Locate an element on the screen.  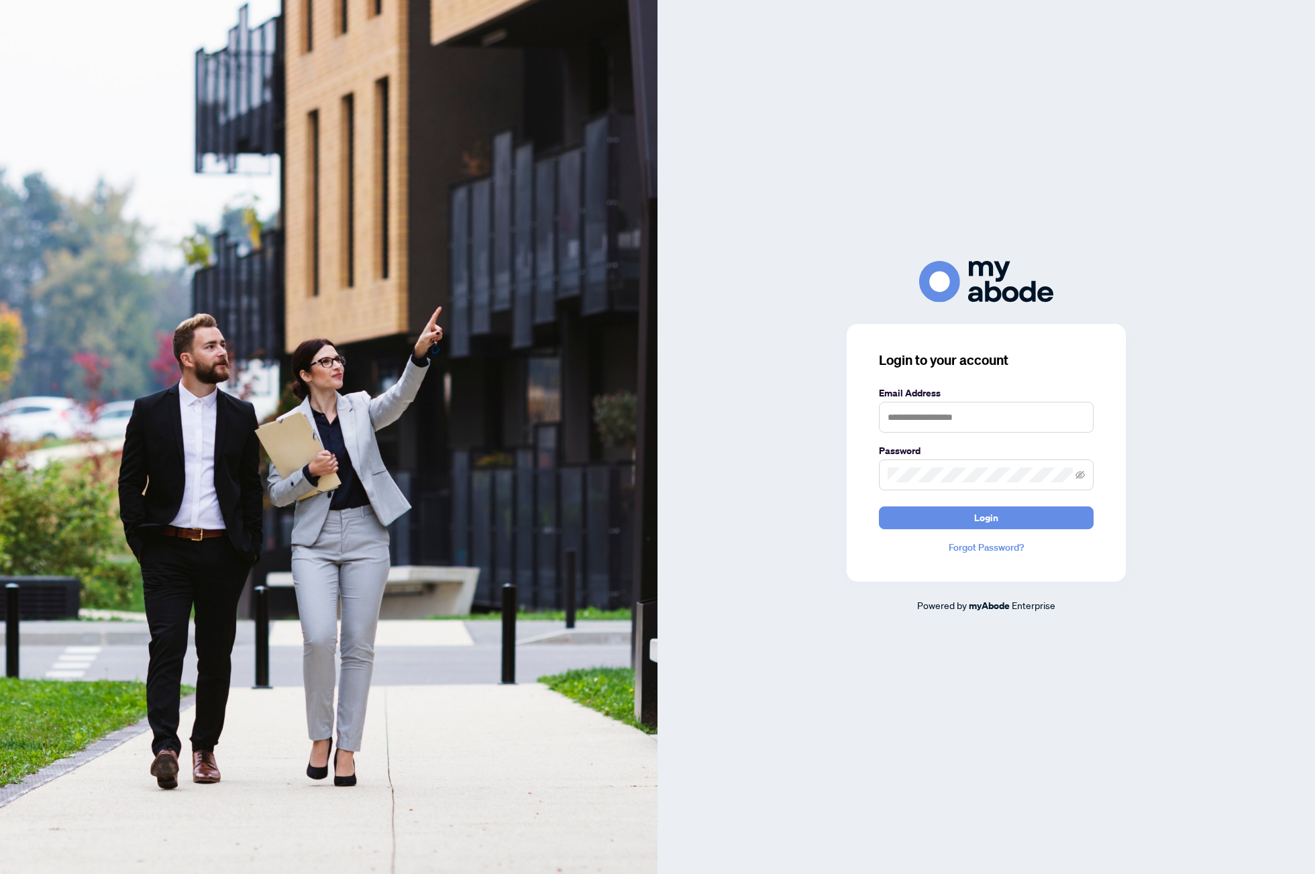
span: eye-invisible is located at coordinates (1080, 475).